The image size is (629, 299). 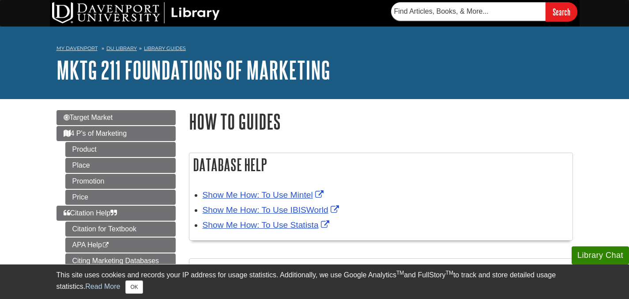 I want to click on a: MKTG 211 Foundations of Marketing, so click(x=193, y=70).